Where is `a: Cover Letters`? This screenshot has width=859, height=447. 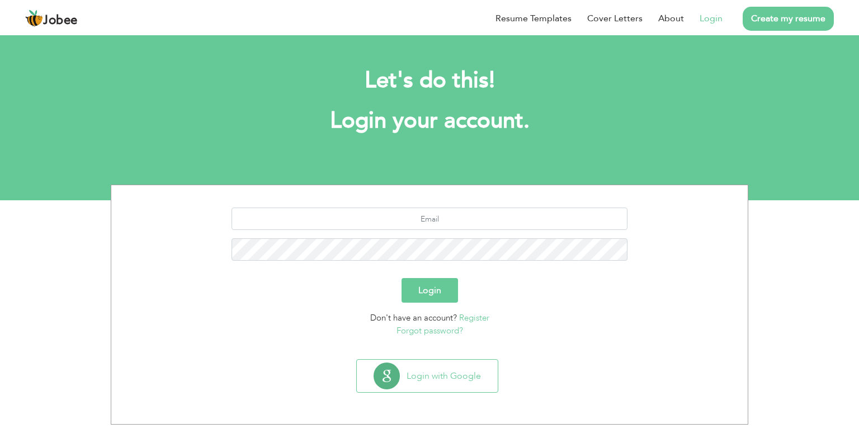 a: Cover Letters is located at coordinates (615, 18).